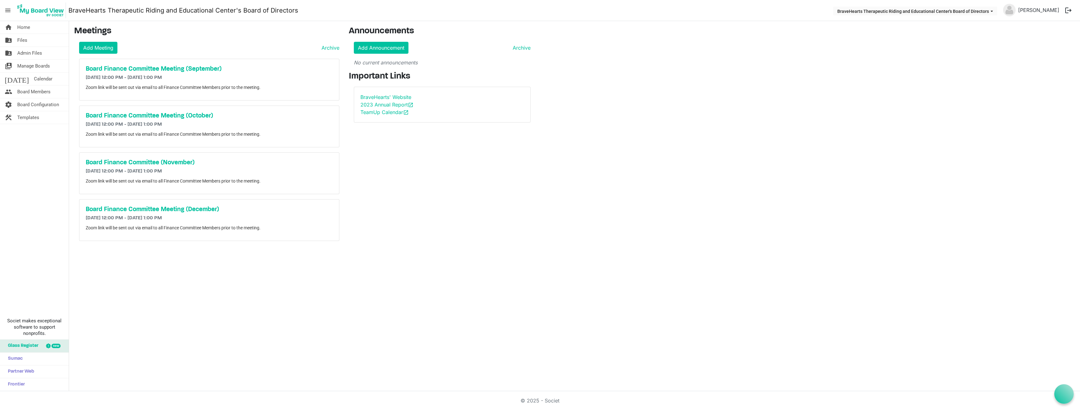 The image size is (1080, 410). I want to click on a: Board Finance Committee Meeting (September), so click(209, 69).